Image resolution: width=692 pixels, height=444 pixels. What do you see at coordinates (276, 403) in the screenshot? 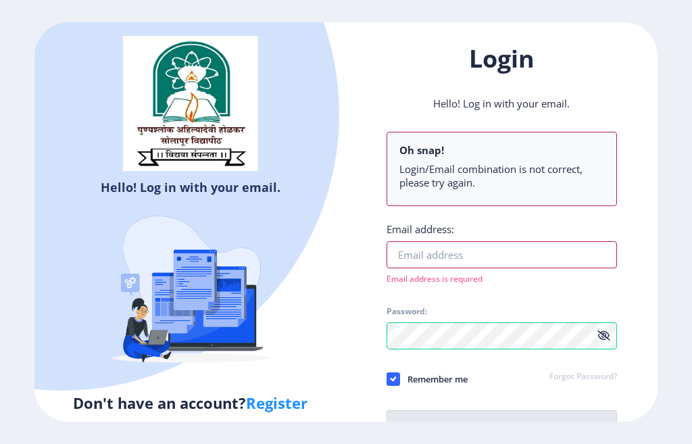
I see `a: Register` at bounding box center [276, 403].